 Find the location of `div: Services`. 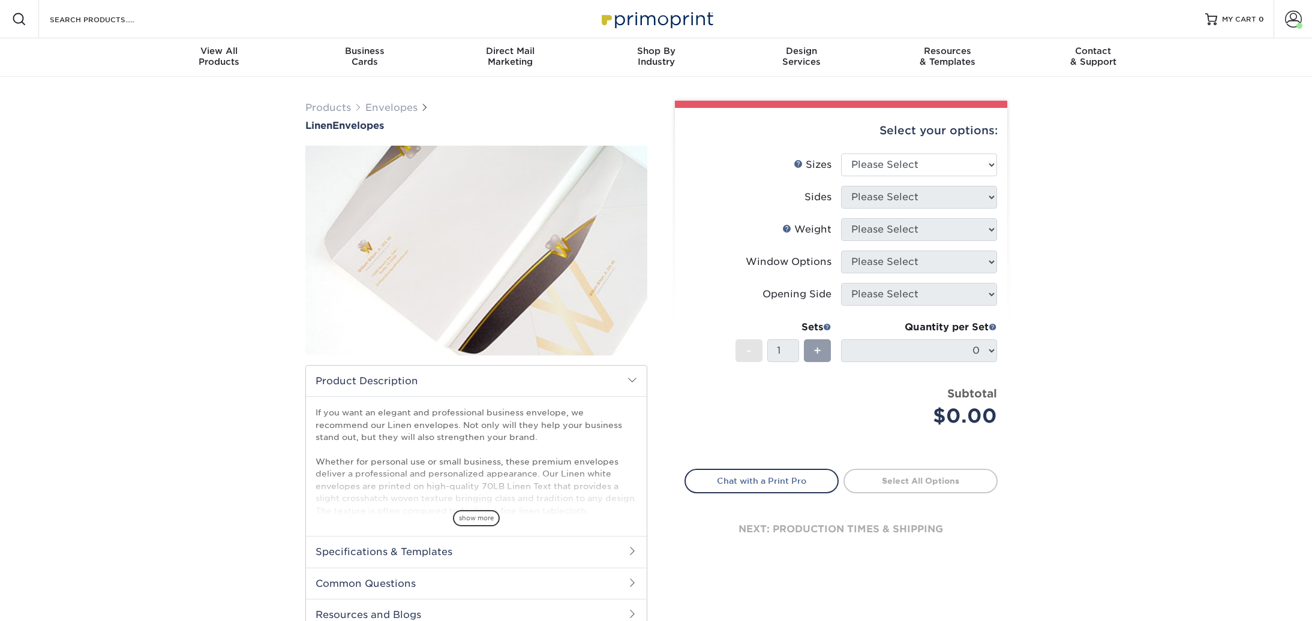

div: Services is located at coordinates (801, 56).